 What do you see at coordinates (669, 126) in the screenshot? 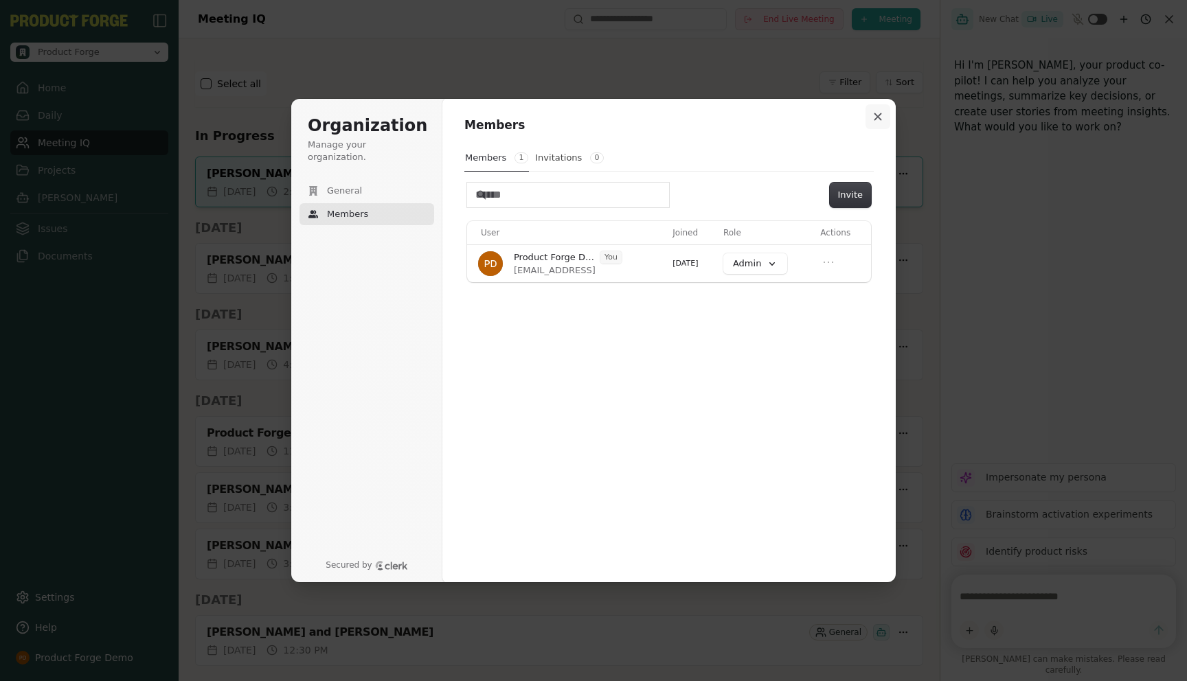
I see `h1: Members` at bounding box center [669, 126].